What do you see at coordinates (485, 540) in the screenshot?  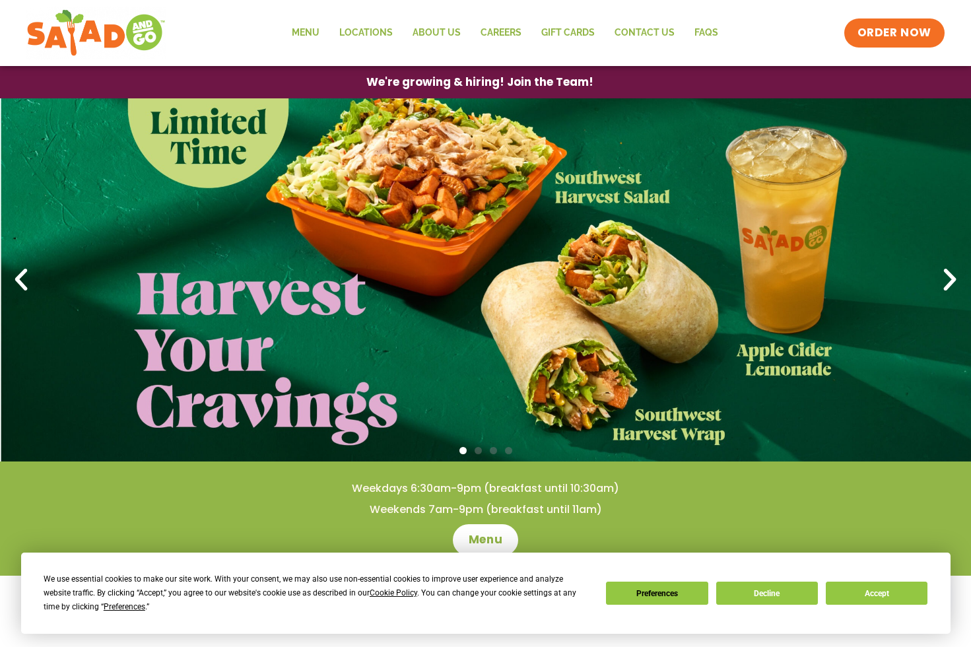 I see `span: Menu` at bounding box center [485, 540].